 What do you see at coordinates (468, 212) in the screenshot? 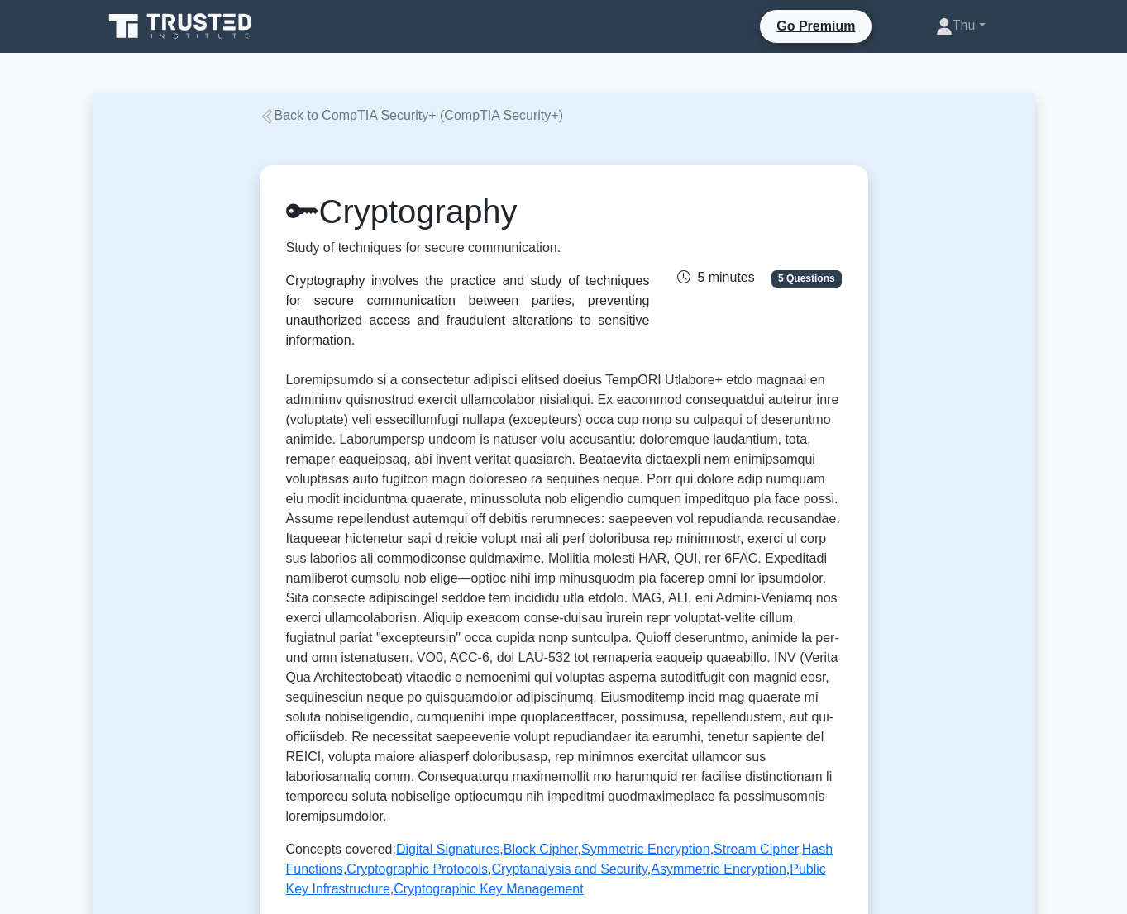
I see `h1: Cryptography` at bounding box center [468, 212].